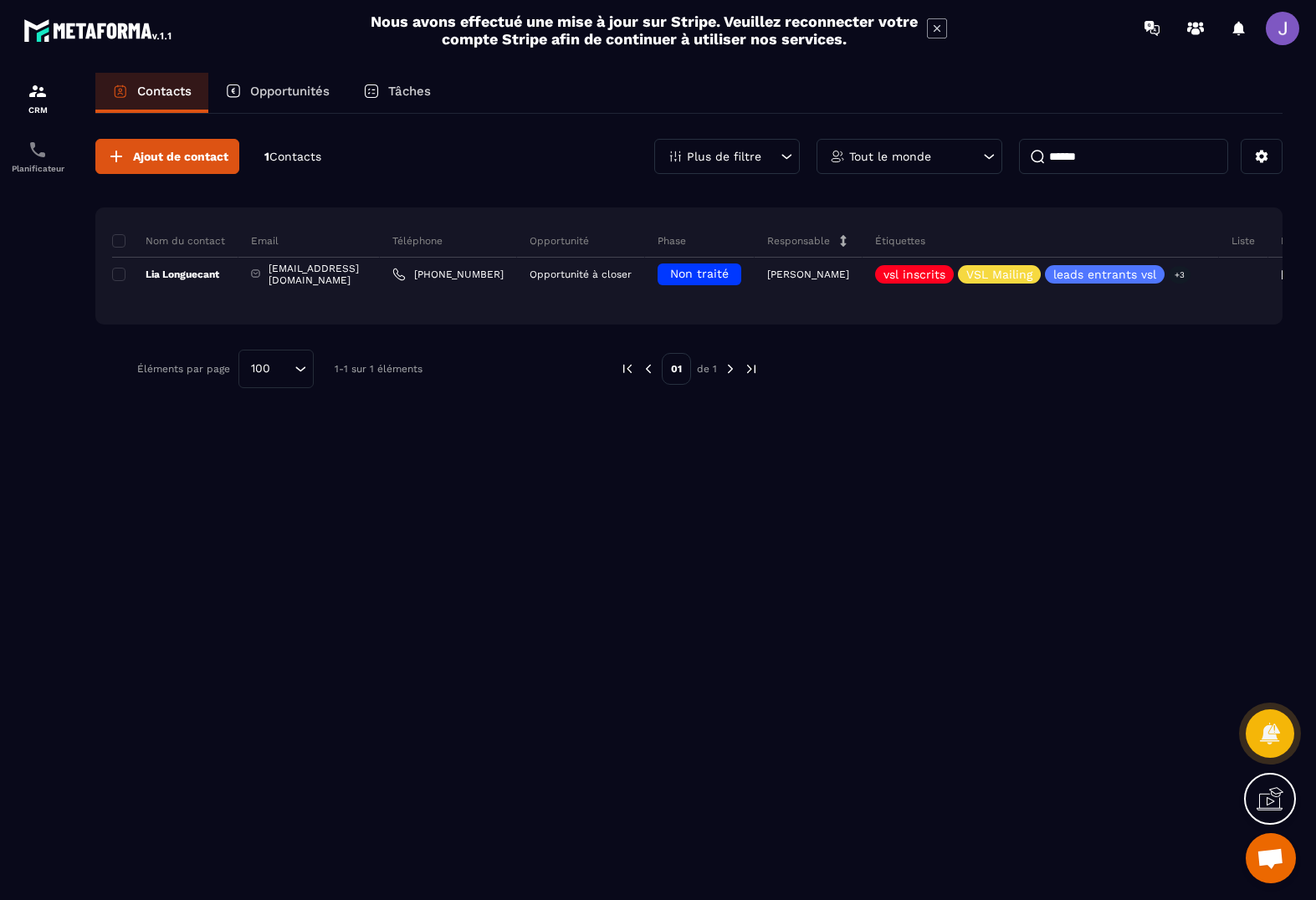 The width and height of the screenshot is (1316, 900). What do you see at coordinates (167, 156) in the screenshot?
I see `button: Ajout de contact` at bounding box center [167, 156].